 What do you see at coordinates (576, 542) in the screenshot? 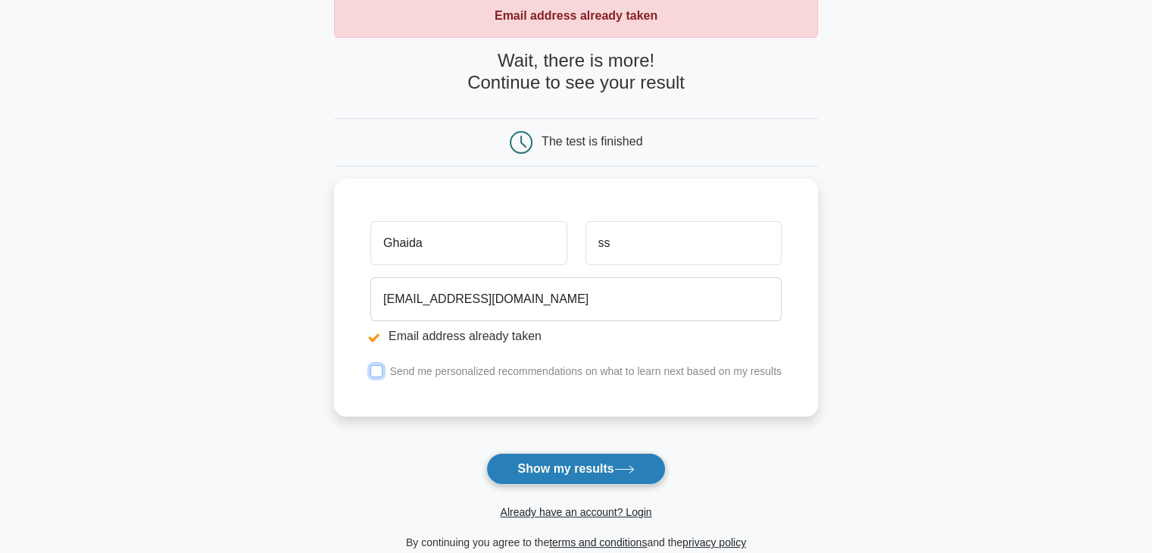
I see `div: By continuing you agree to the and the` at bounding box center [576, 542].